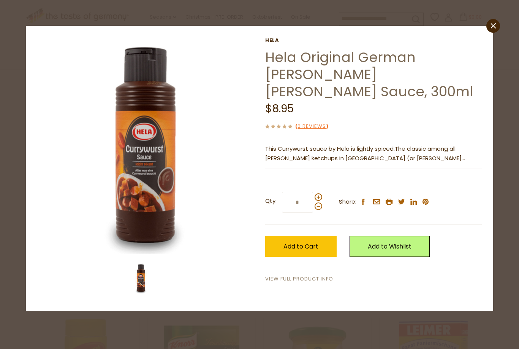 The height and width of the screenshot is (349, 519). What do you see at coordinates (312, 126) in the screenshot?
I see `a: 0 Reviews` at bounding box center [312, 126].